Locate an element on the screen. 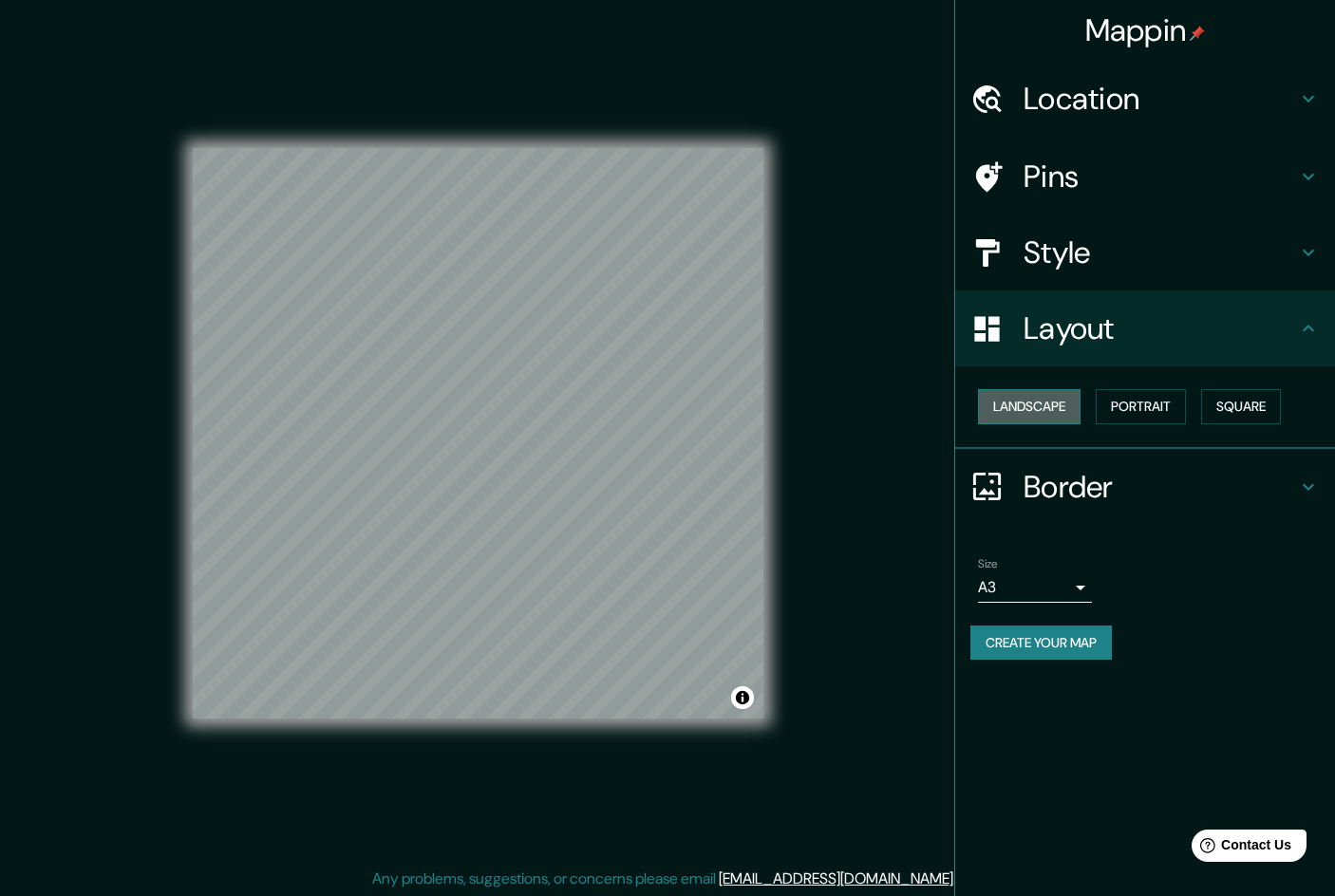 This screenshot has height=896, width=1335. button: Toggle attribution is located at coordinates (742, 698).